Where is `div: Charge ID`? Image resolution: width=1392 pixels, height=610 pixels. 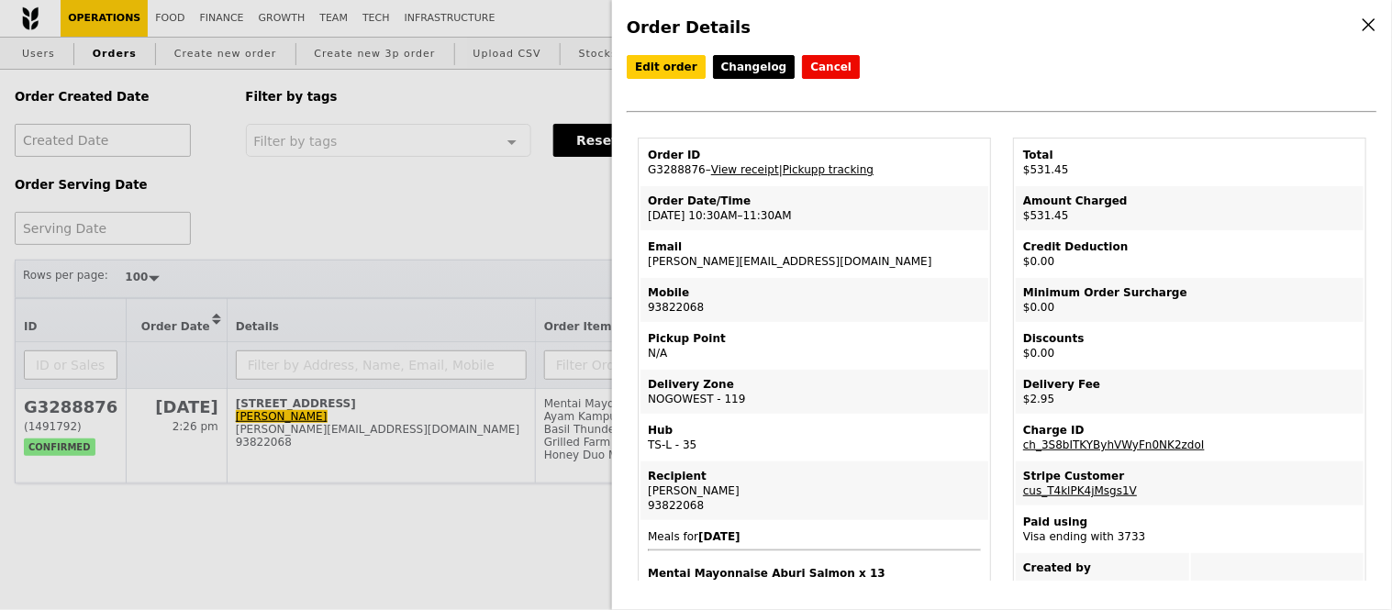
div: Charge ID is located at coordinates (1190, 430).